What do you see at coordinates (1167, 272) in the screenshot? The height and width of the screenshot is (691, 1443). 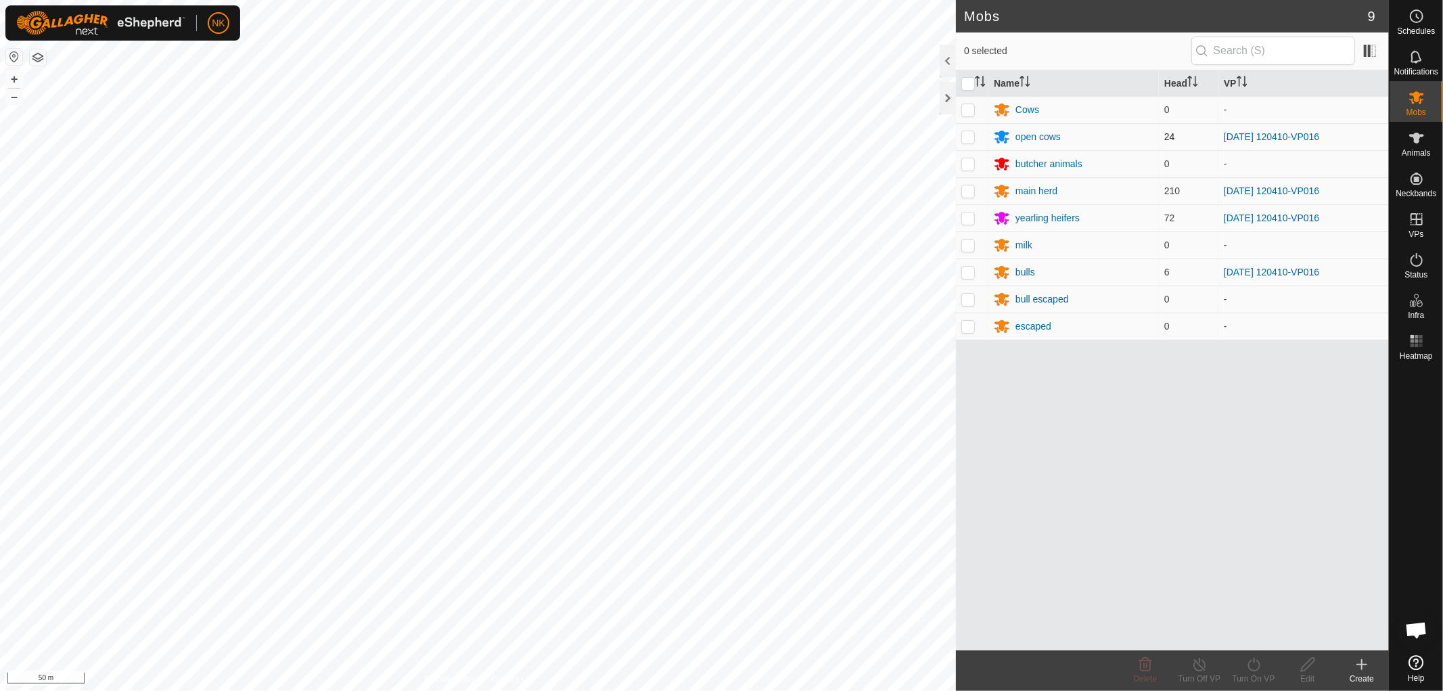 I see `span: 6` at bounding box center [1167, 272].